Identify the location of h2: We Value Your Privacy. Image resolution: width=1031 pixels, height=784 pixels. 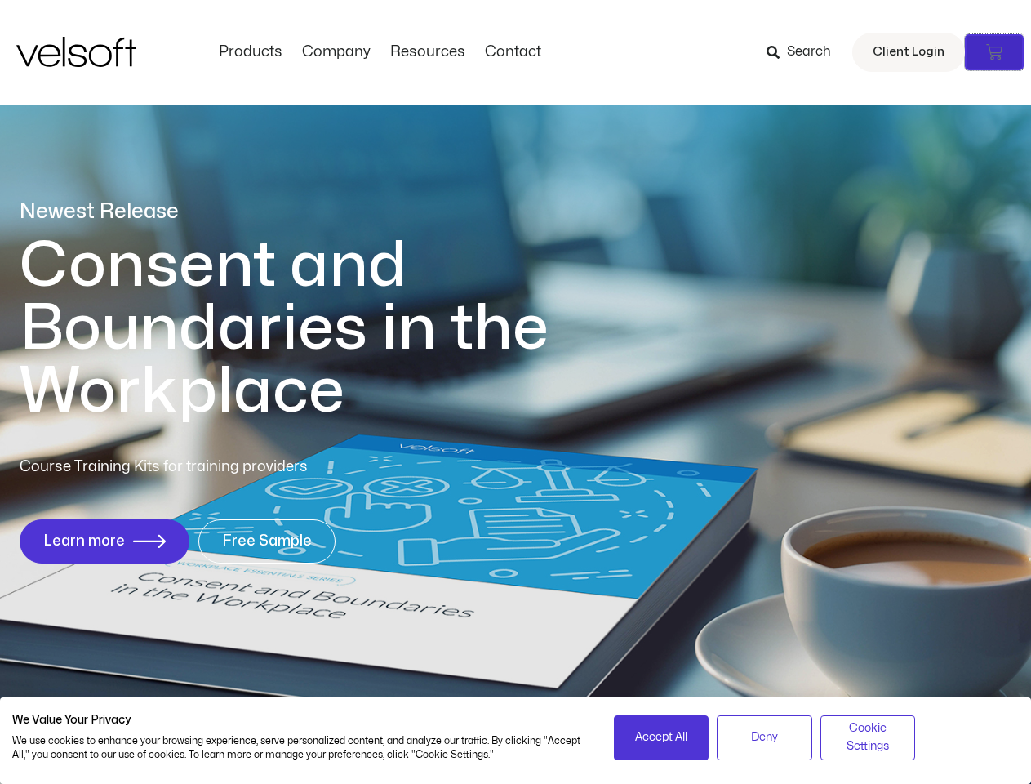
(300, 720).